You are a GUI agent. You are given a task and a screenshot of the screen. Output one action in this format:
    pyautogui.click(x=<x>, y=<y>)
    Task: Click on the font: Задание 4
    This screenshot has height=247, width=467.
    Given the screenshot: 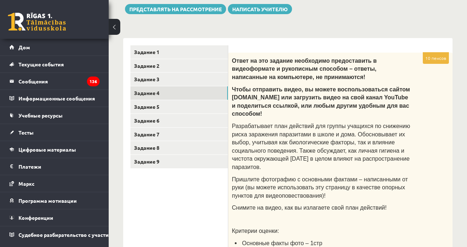 What is the action you would take?
    pyautogui.click(x=147, y=93)
    